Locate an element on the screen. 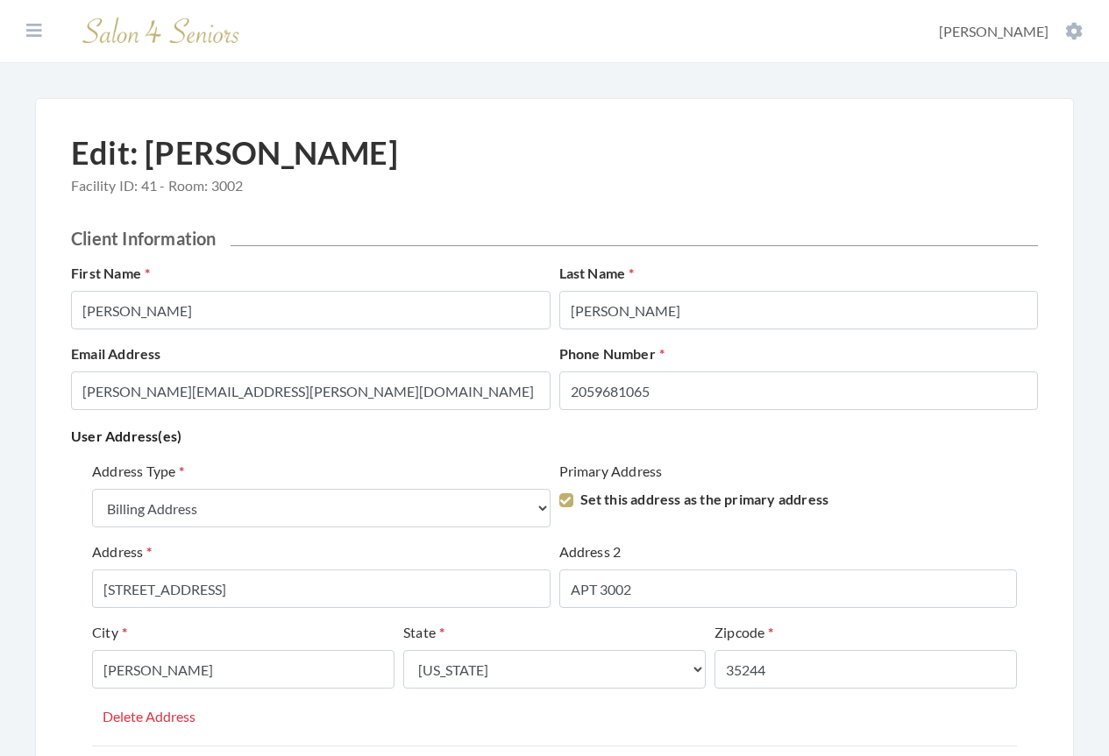 This screenshot has height=756, width=1109. input: Enter Last Name is located at coordinates (798, 310).